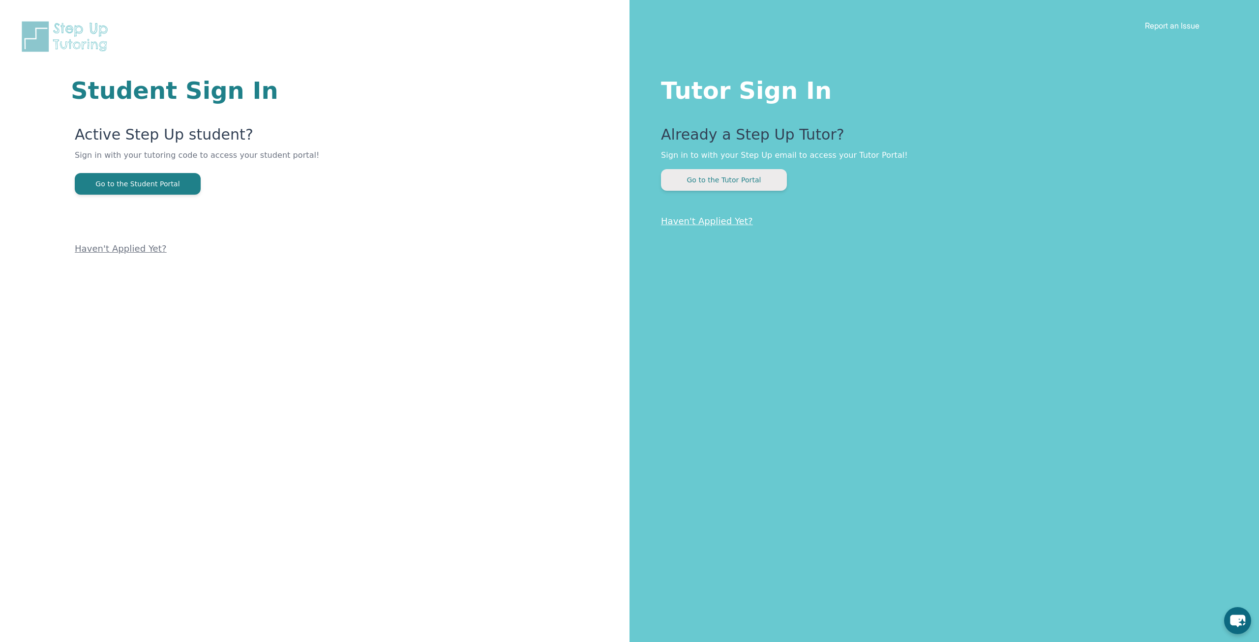 The width and height of the screenshot is (1259, 642). I want to click on button: Go to the Student Portal, so click(138, 184).